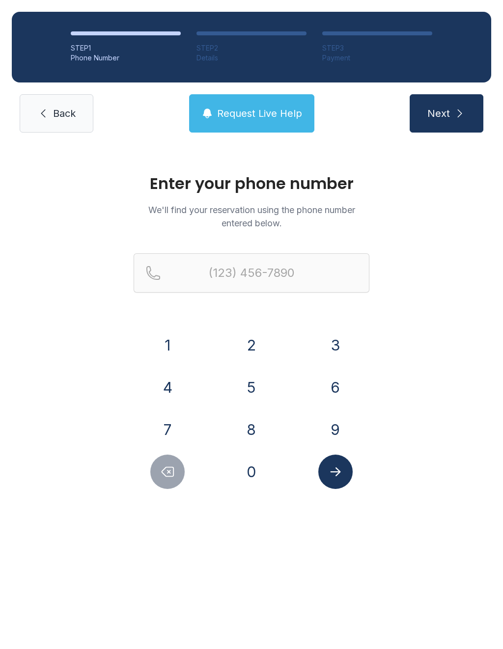  I want to click on button: Submit lookup form, so click(335, 472).